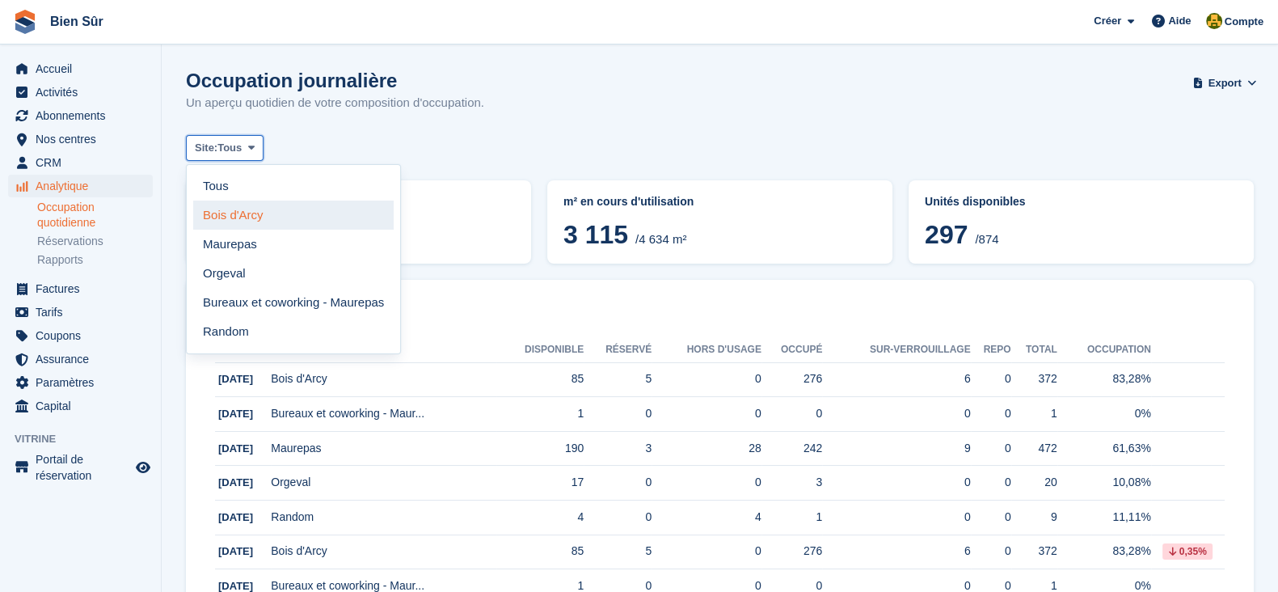 The height and width of the screenshot is (592, 1278). What do you see at coordinates (720, 318) in the screenshot?
I see `h2: Historique d'occupation` at bounding box center [720, 318].